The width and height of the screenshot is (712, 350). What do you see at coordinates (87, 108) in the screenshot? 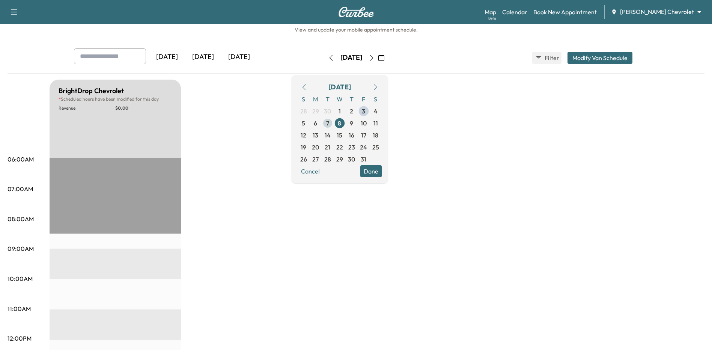
I see `p: Revenue` at bounding box center [87, 108].